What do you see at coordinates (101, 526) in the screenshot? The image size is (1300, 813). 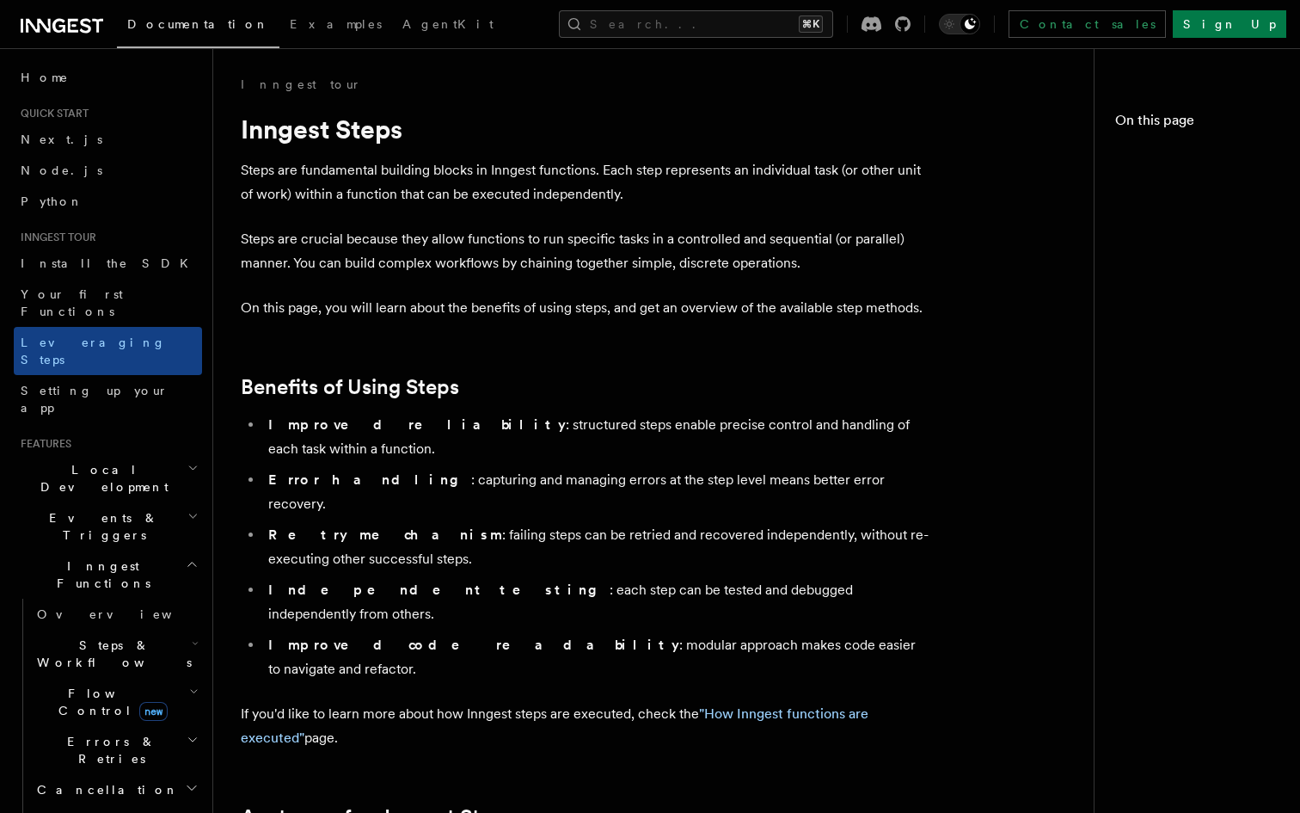 I see `span: Events & Triggers` at bounding box center [101, 526].